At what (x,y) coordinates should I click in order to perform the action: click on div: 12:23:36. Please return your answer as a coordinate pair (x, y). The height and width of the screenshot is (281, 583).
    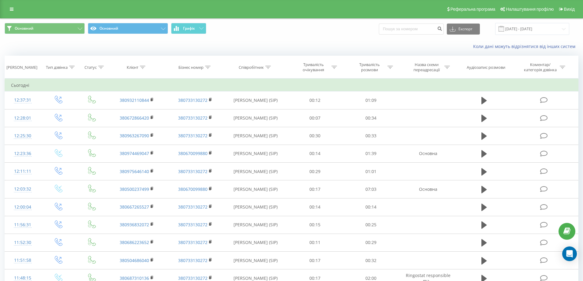
    Looking at the image, I should click on (23, 154).